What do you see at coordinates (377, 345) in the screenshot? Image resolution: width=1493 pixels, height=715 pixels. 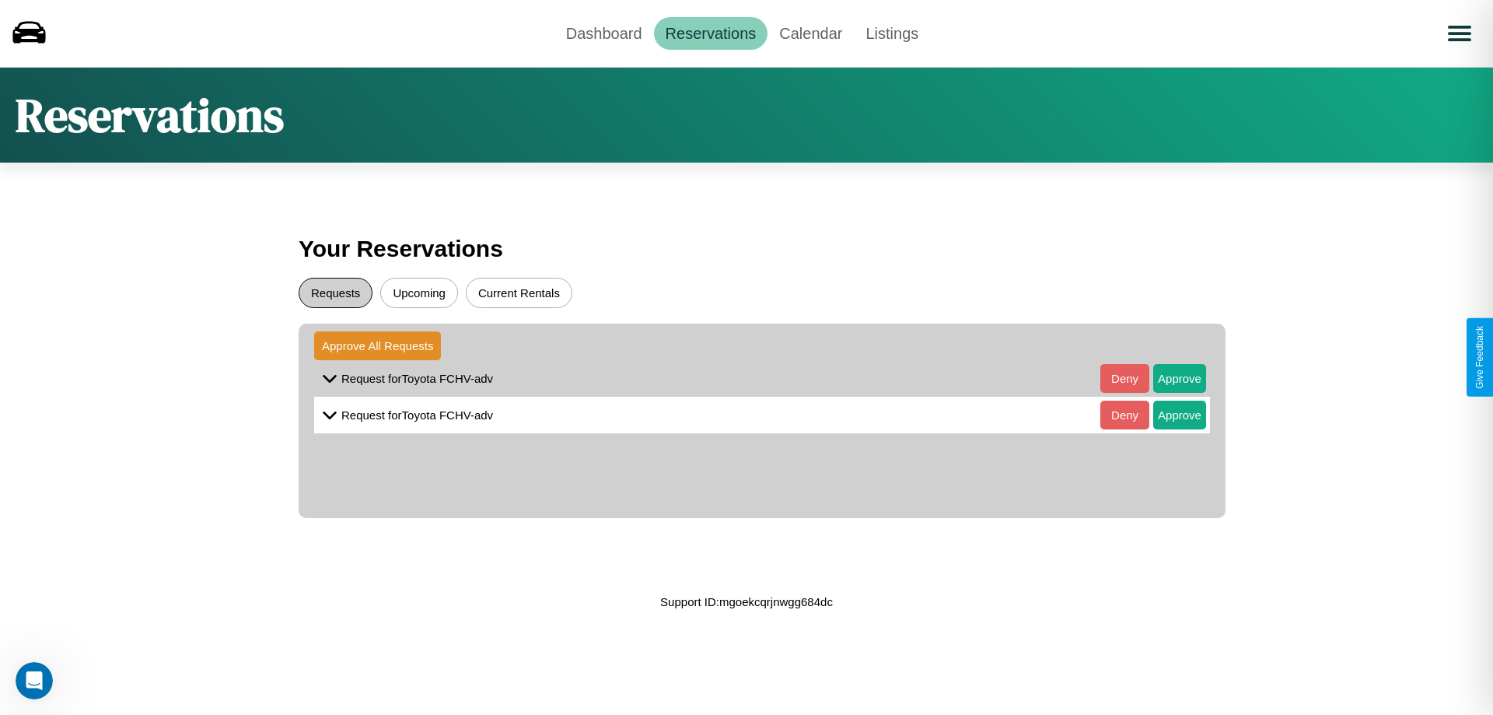 I see `button: Approve All Requests` at bounding box center [377, 345].